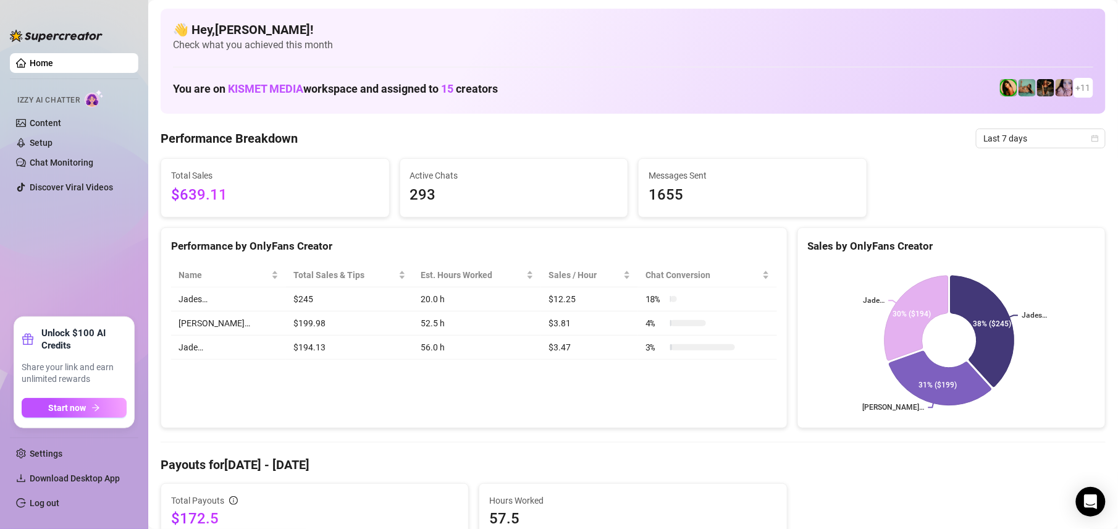 The height and width of the screenshot is (529, 1118). What do you see at coordinates (1095, 138) in the screenshot?
I see `span: calendar` at bounding box center [1095, 138].